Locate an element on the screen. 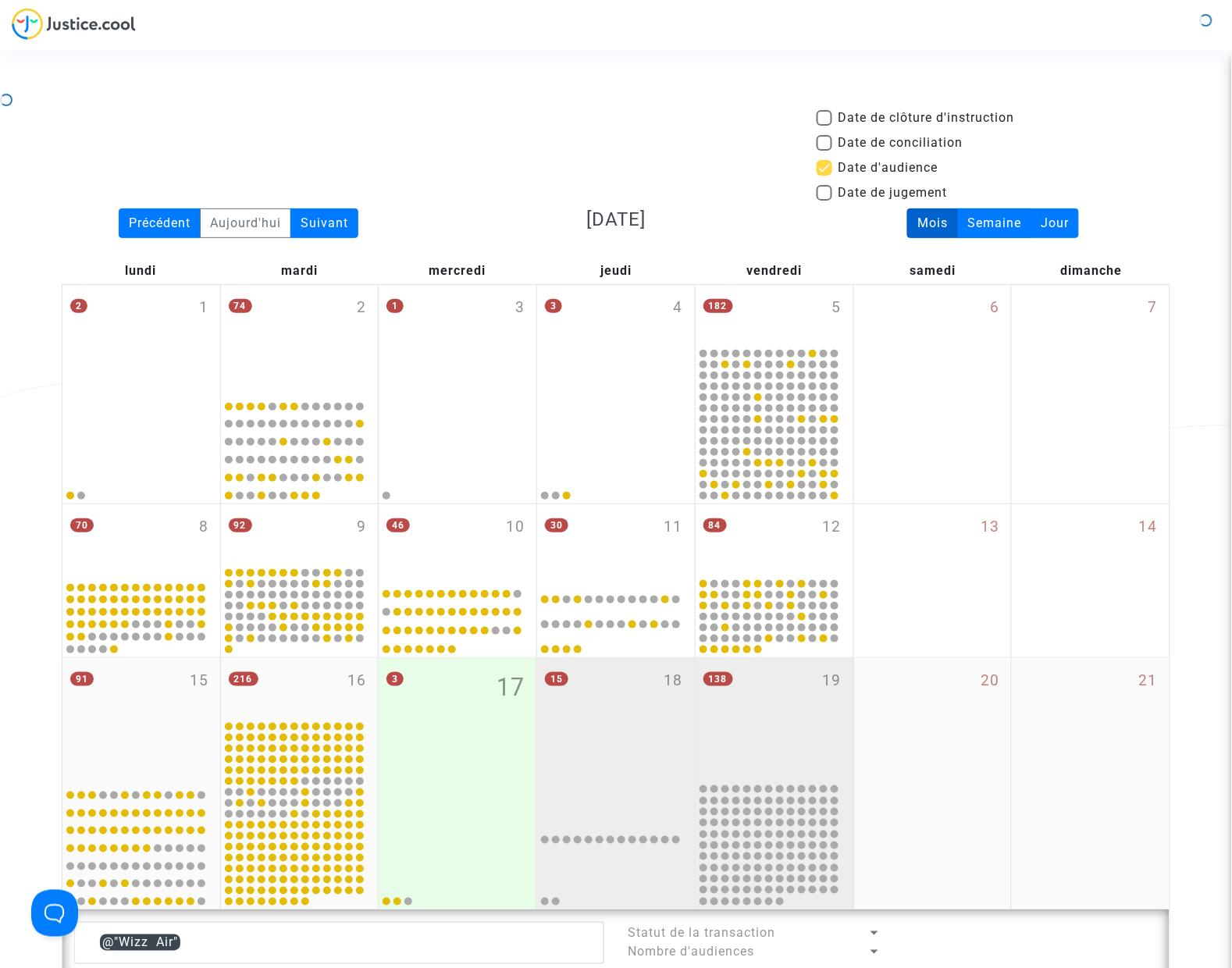 This screenshot has width=1232, height=968. div: Semaine is located at coordinates (994, 224).